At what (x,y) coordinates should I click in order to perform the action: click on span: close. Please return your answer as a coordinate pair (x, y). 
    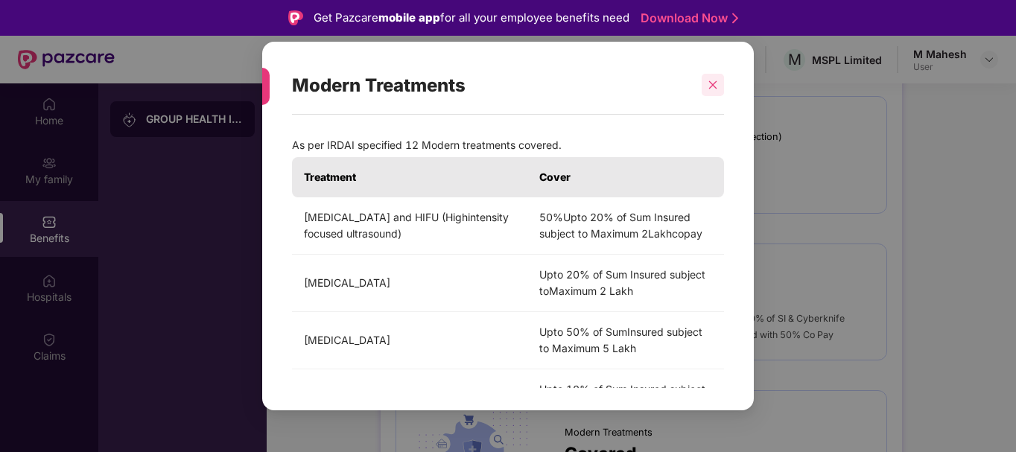
    Looking at the image, I should click on (713, 85).